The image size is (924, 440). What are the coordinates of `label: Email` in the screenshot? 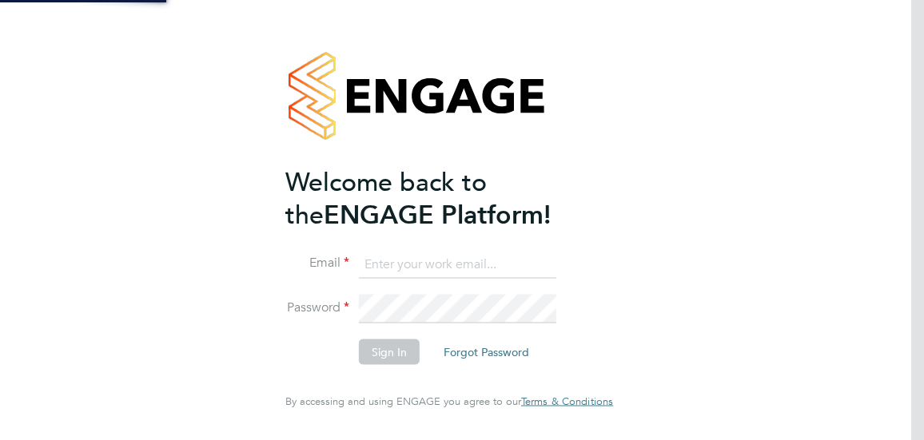 It's located at (317, 263).